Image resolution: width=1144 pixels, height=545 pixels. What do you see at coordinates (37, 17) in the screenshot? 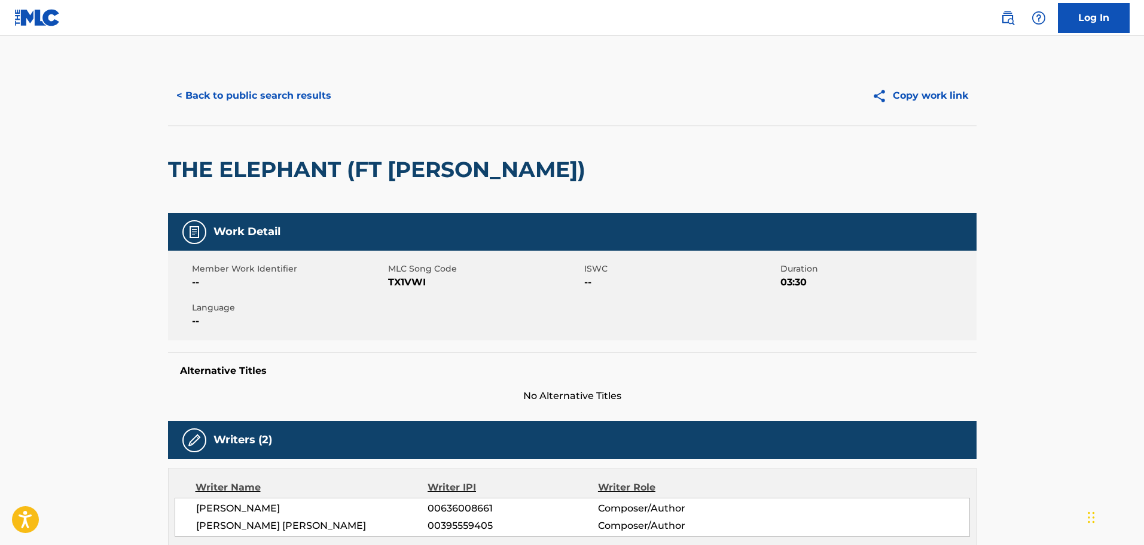
I see `img: MLC Logo` at bounding box center [37, 17].